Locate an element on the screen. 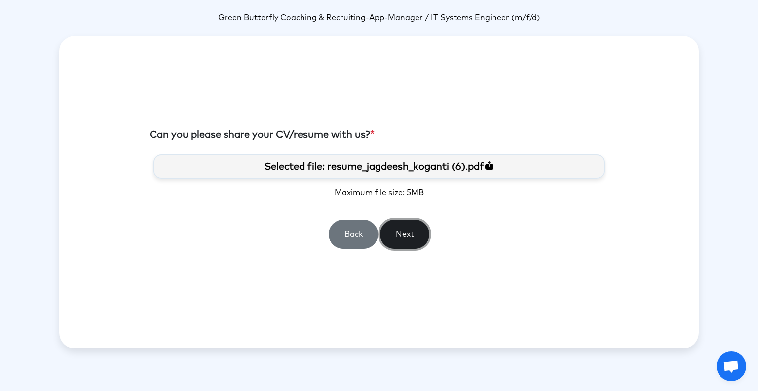 This screenshot has width=758, height=391. button: Next is located at coordinates (405, 234).